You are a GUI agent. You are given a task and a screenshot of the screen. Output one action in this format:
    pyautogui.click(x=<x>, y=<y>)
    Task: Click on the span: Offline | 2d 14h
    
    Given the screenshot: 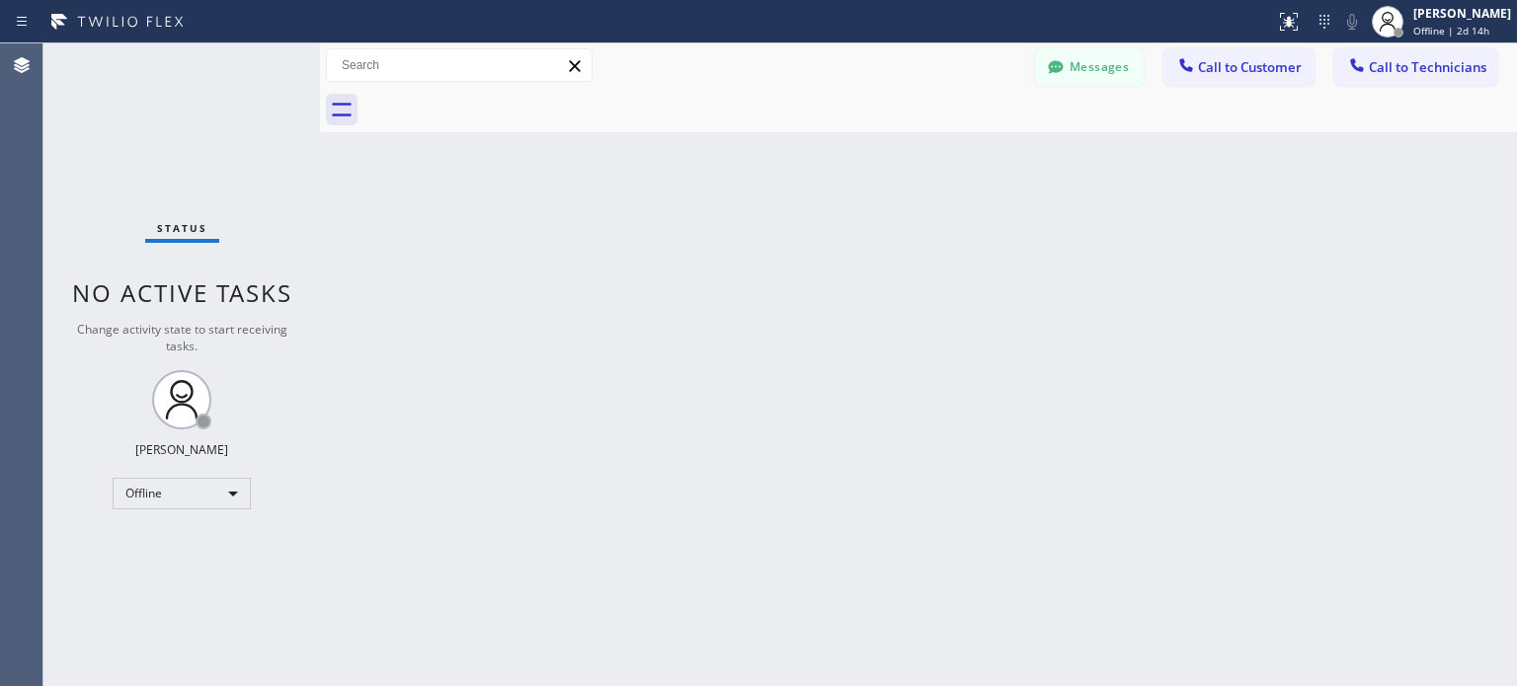 What is the action you would take?
    pyautogui.click(x=1450, y=31)
    